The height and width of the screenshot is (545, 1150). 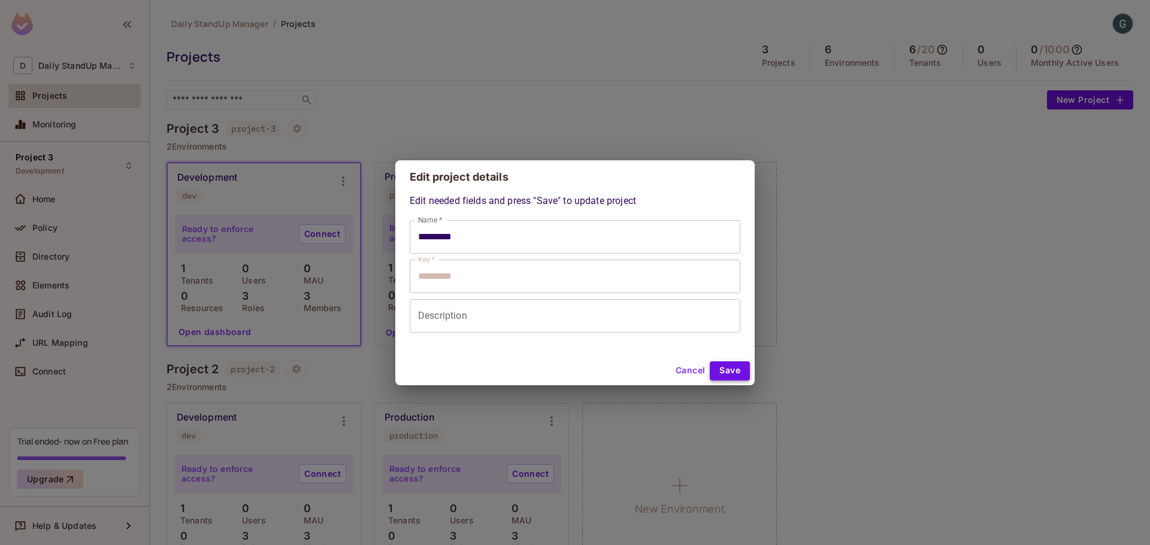 What do you see at coordinates (426, 259) in the screenshot?
I see `label: Key *` at bounding box center [426, 259].